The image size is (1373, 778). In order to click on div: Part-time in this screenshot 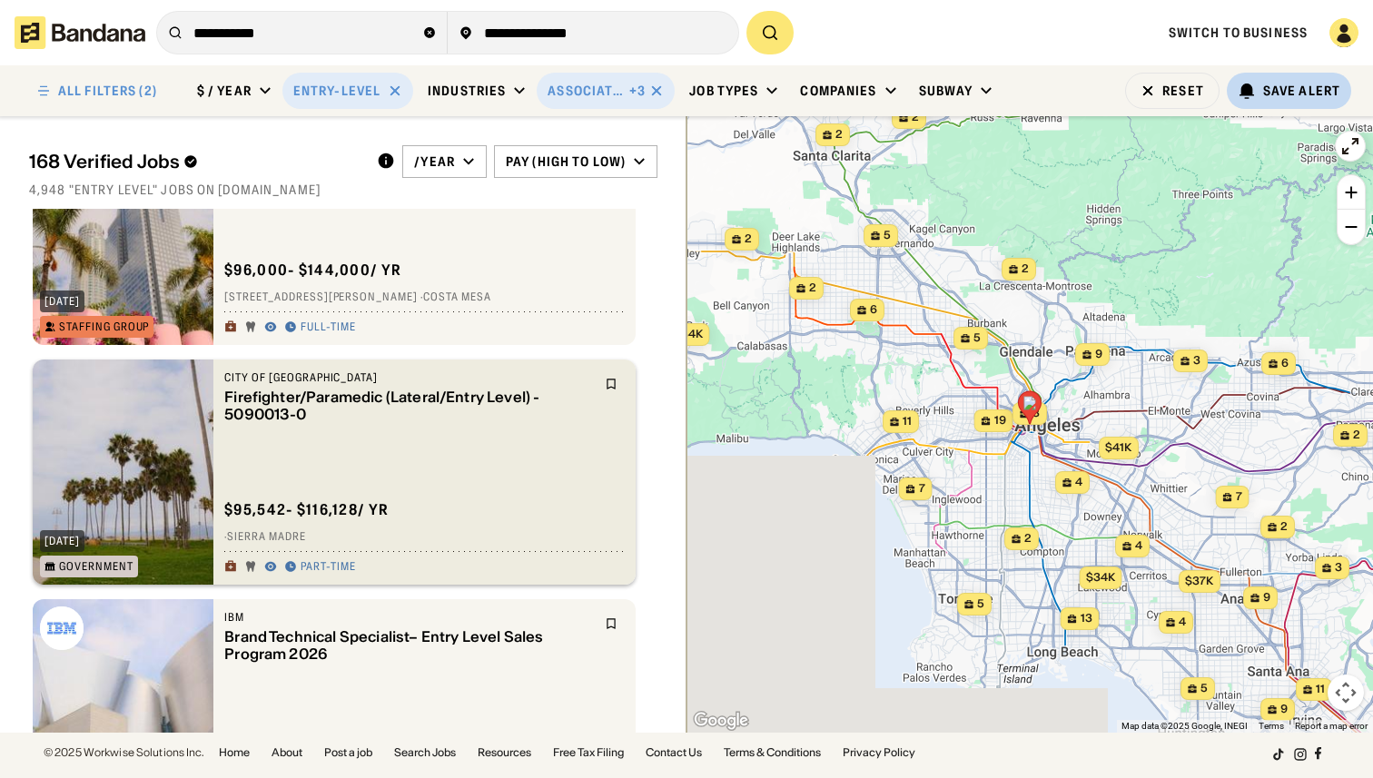, I will do `click(328, 567)`.